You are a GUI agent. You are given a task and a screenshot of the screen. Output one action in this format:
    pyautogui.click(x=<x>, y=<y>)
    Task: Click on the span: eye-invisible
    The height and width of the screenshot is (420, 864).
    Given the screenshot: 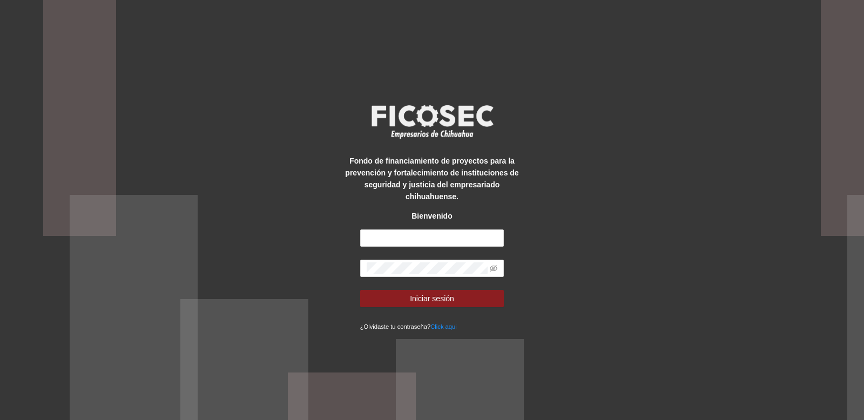 What is the action you would take?
    pyautogui.click(x=493, y=268)
    